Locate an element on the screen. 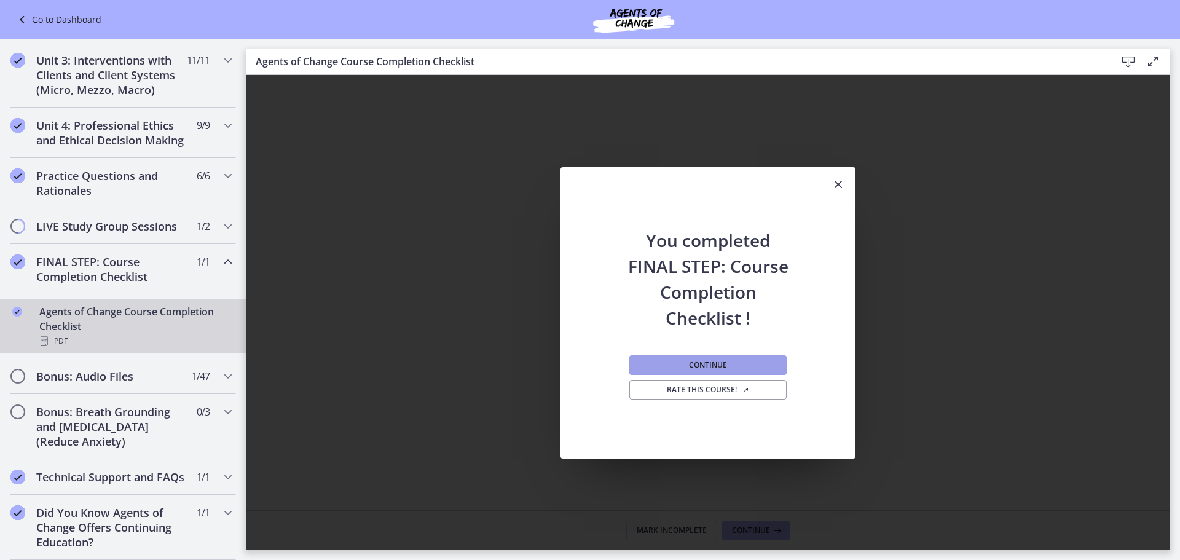  h3: Agents of Change Course Completion Checklist is located at coordinates (676, 61).